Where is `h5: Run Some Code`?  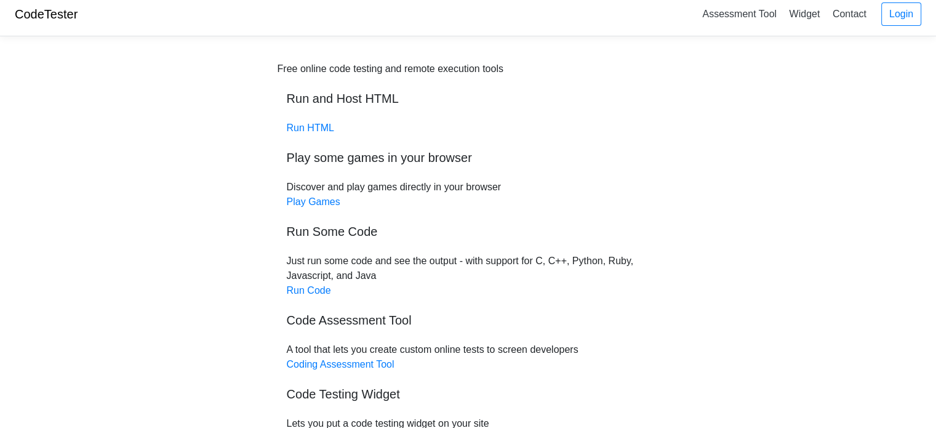
h5: Run Some Code is located at coordinates (468, 231).